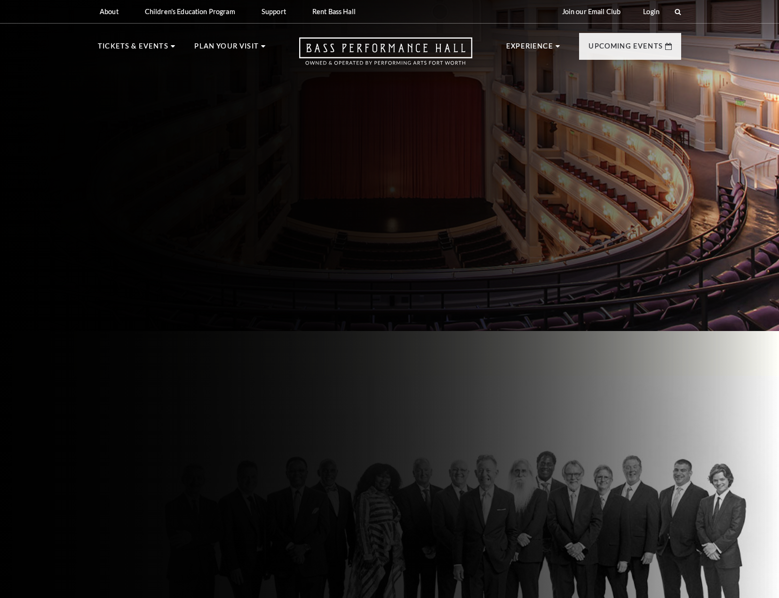 The image size is (779, 598). Describe the element at coordinates (334, 11) in the screenshot. I see `p: Rent Bass Hall` at that location.